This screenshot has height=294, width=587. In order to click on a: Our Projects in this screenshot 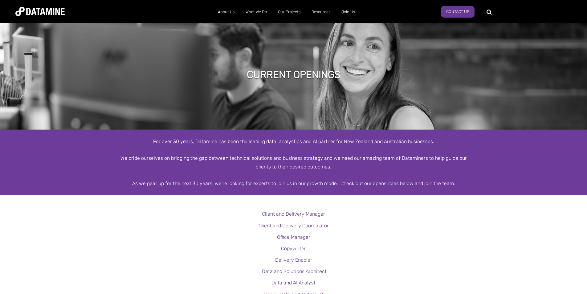, I will do `click(289, 12)`.